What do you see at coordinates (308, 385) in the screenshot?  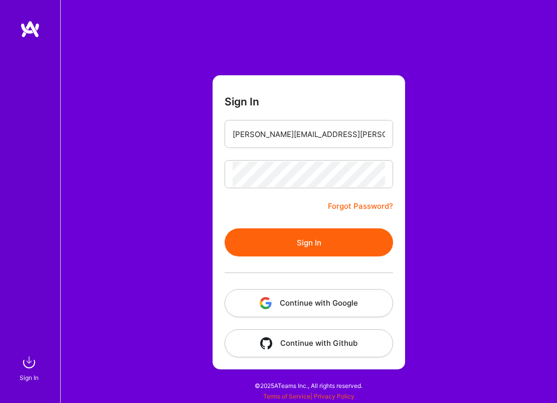 I see `div: © 2025 ATeams Inc., All rights reserved.` at bounding box center [308, 385].